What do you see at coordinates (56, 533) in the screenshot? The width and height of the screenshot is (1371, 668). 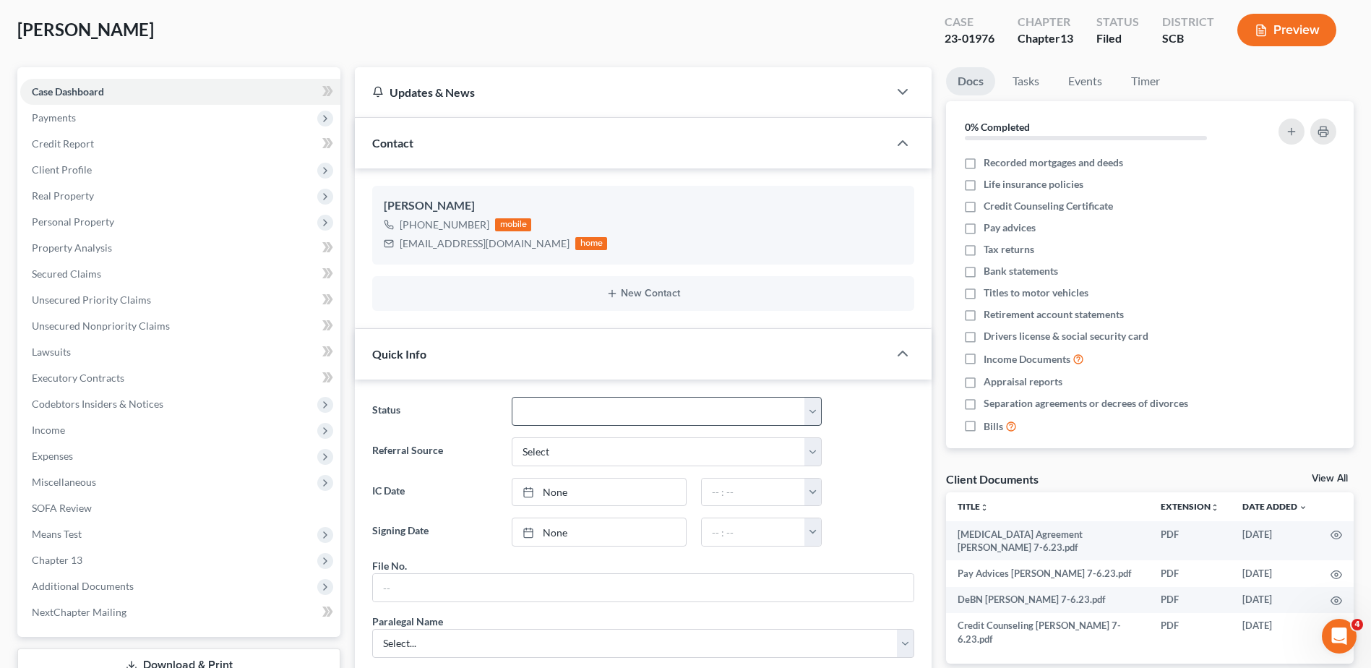 I see `span: Means Test` at bounding box center [56, 533].